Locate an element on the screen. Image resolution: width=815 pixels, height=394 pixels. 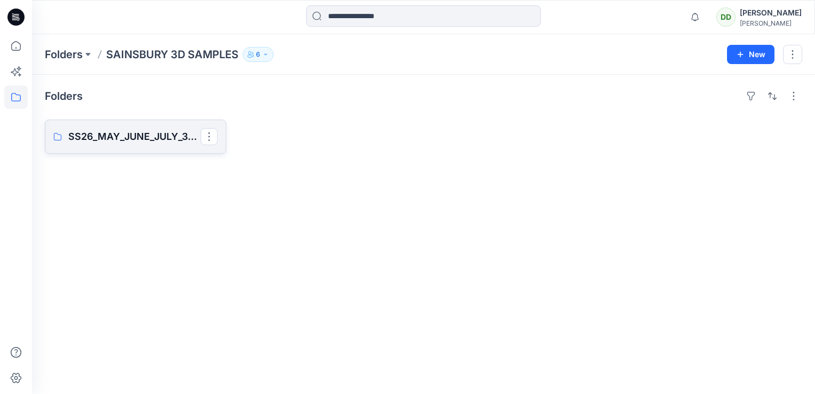
a: SS26_MAY_JUNE_JULY_3D SAMPLES is located at coordinates (136, 137).